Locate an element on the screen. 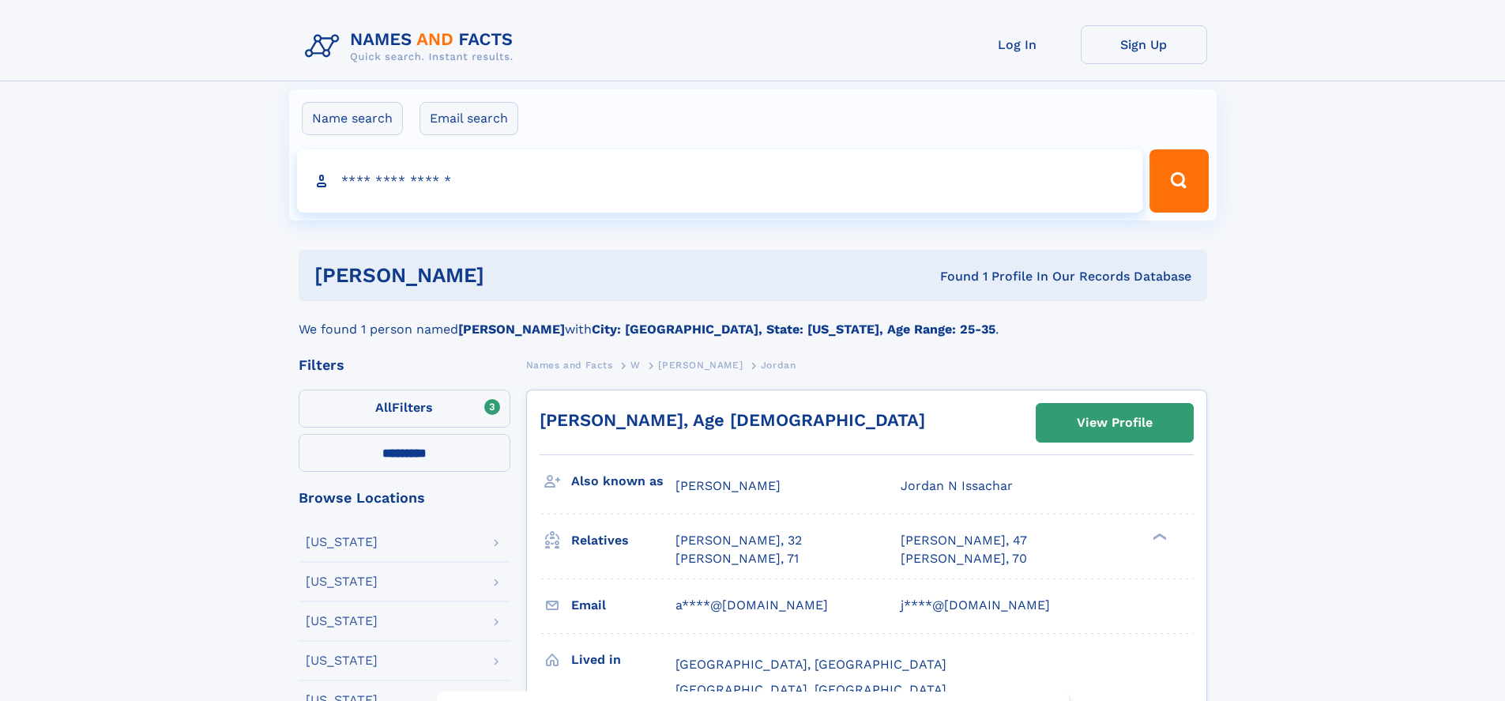 The height and width of the screenshot is (701, 1505). h3: Also known as is located at coordinates (623, 481).